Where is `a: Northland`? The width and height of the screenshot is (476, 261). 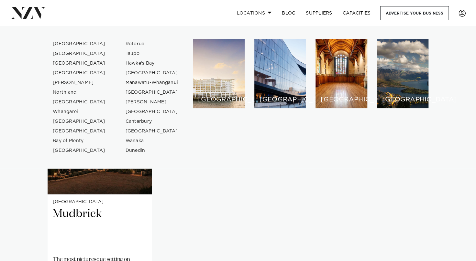 a: Northland is located at coordinates (79, 92).